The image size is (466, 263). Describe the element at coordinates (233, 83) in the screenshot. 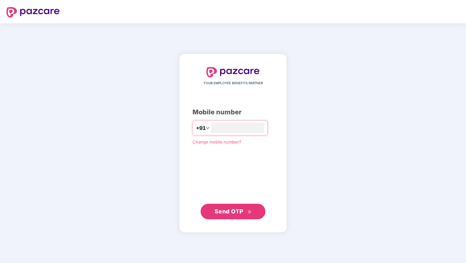

I see `span: YOUR EMPLOYEE BENEFITS PARTNER` at that location.